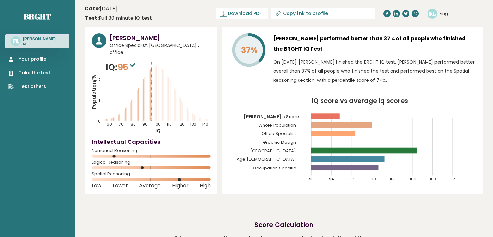 The image size is (493, 237). I want to click on tspan: 80, so click(133, 124).